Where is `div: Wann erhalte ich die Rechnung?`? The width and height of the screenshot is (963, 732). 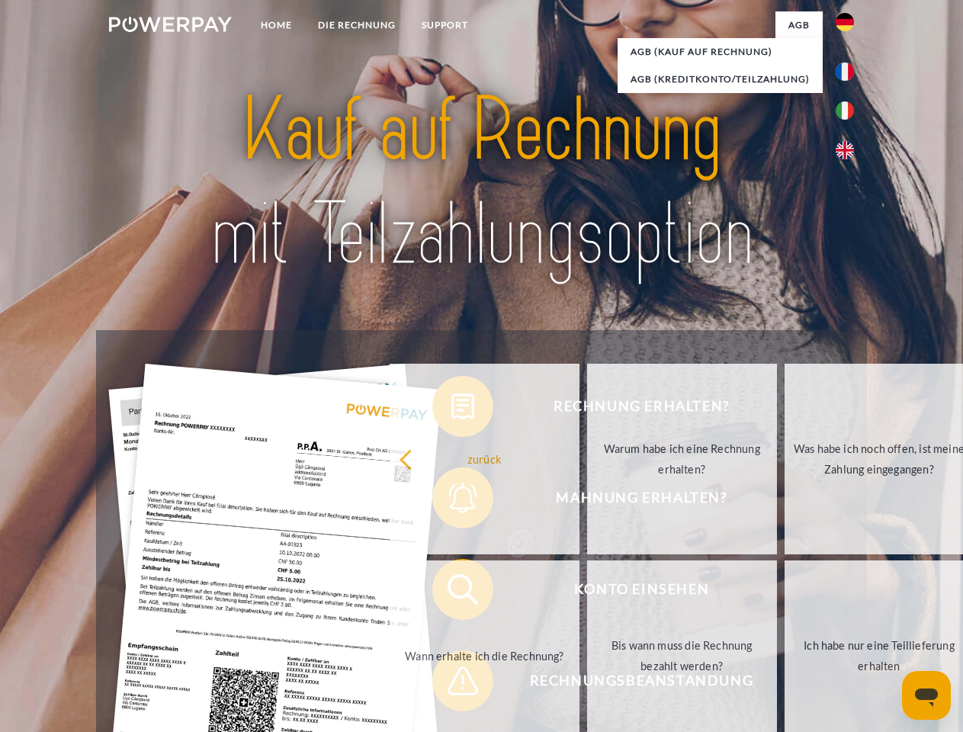
div: Wann erhalte ich die Rechnung? is located at coordinates (484, 655).